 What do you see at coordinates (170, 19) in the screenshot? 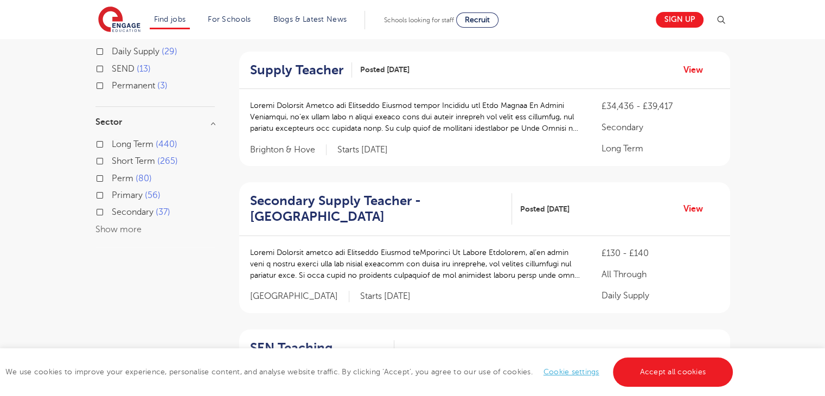
I see `a: Find jobs` at bounding box center [170, 19].